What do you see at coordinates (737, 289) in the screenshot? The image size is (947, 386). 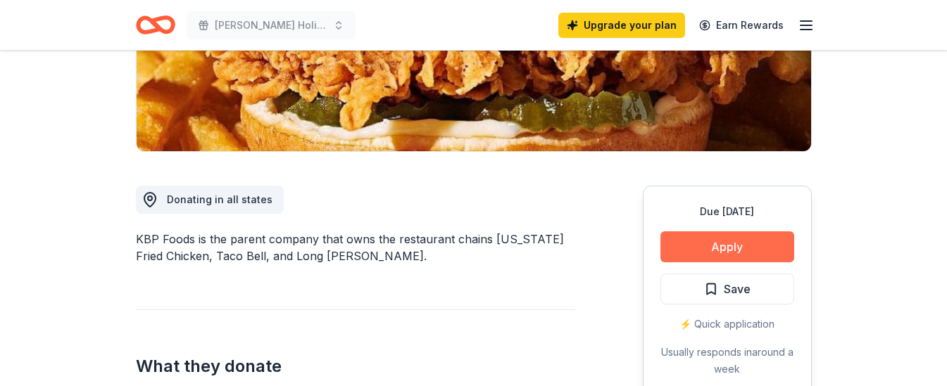 I see `span: Save` at bounding box center [737, 289].